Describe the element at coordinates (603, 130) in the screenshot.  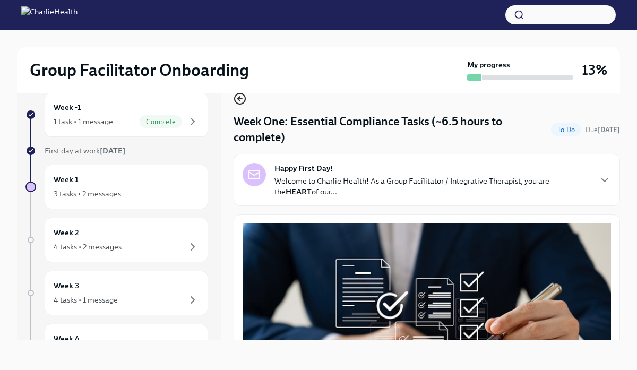
I see `span: Due` at that location.